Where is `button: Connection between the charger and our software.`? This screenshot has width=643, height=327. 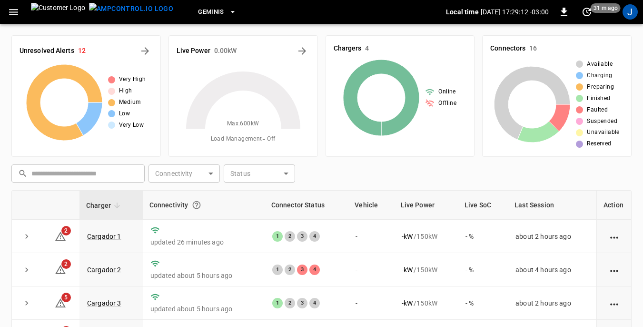
button: Connection between the charger and our software. is located at coordinates (197, 205).